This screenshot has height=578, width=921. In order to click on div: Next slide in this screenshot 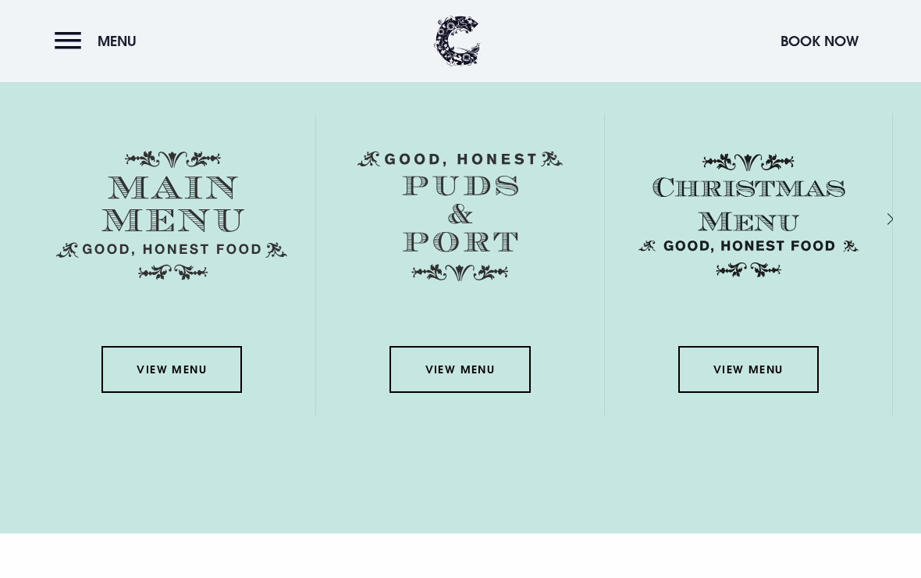, I will do `click(874, 219)`.